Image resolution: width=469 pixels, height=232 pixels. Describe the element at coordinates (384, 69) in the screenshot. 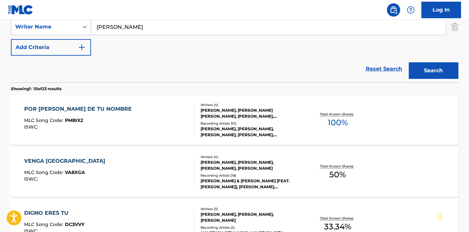

I see `a: Reset Search` at that location.